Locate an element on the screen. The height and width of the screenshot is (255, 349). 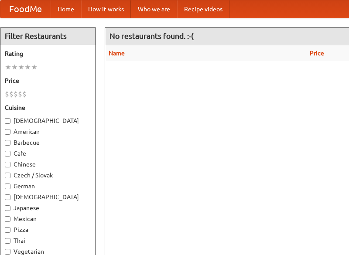
label: Mexican is located at coordinates (48, 219).